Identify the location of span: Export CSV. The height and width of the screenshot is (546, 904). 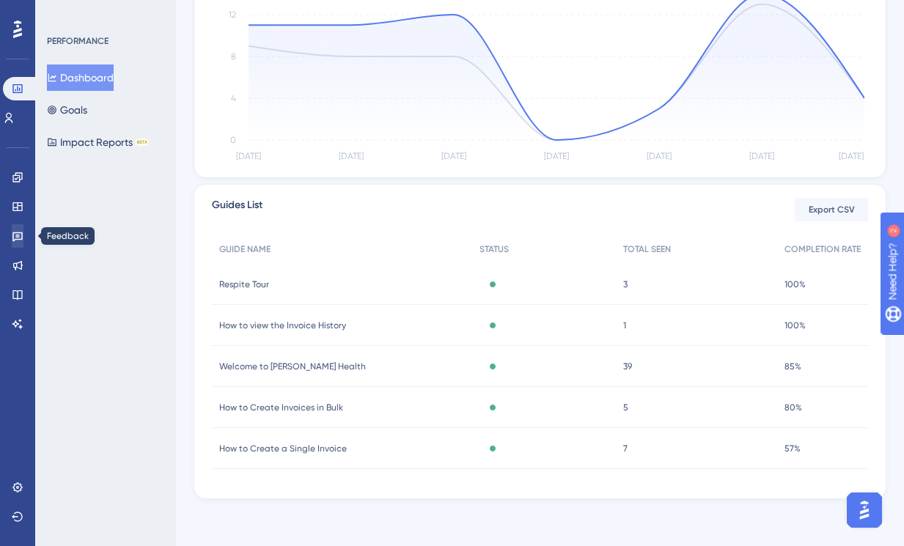
(832, 210).